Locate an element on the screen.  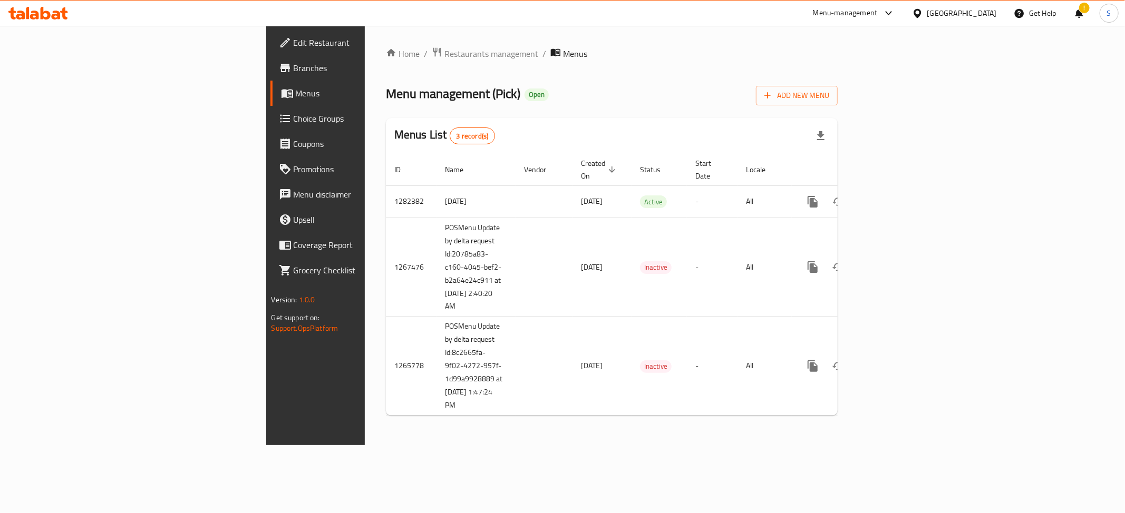
span: Version: is located at coordinates (284, 300).